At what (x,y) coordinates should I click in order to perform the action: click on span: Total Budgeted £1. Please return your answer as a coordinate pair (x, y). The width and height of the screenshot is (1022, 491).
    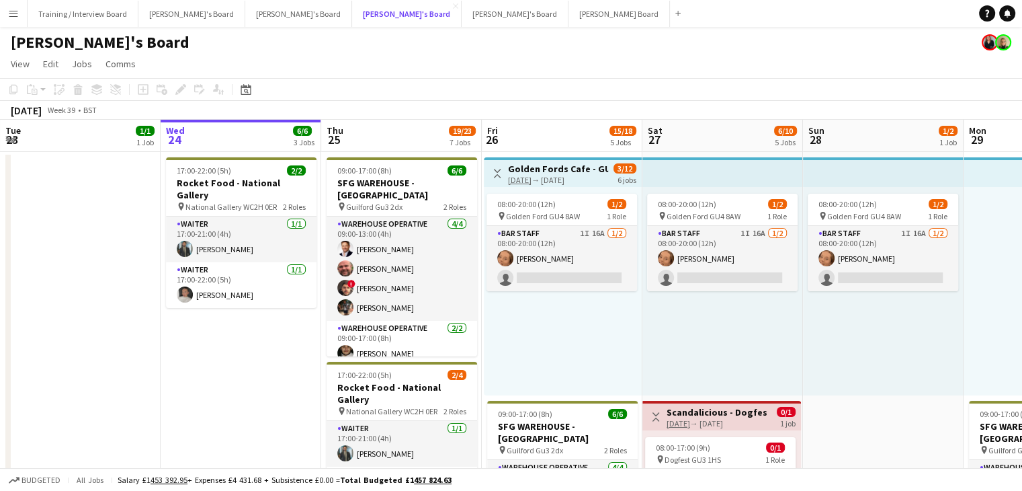
    Looking at the image, I should click on (396, 479).